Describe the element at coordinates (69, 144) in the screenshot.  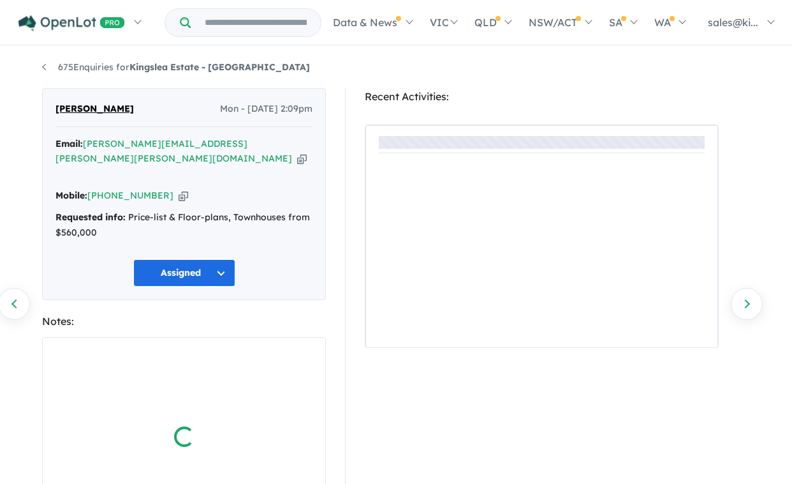
I see `strong: Email:` at that location.